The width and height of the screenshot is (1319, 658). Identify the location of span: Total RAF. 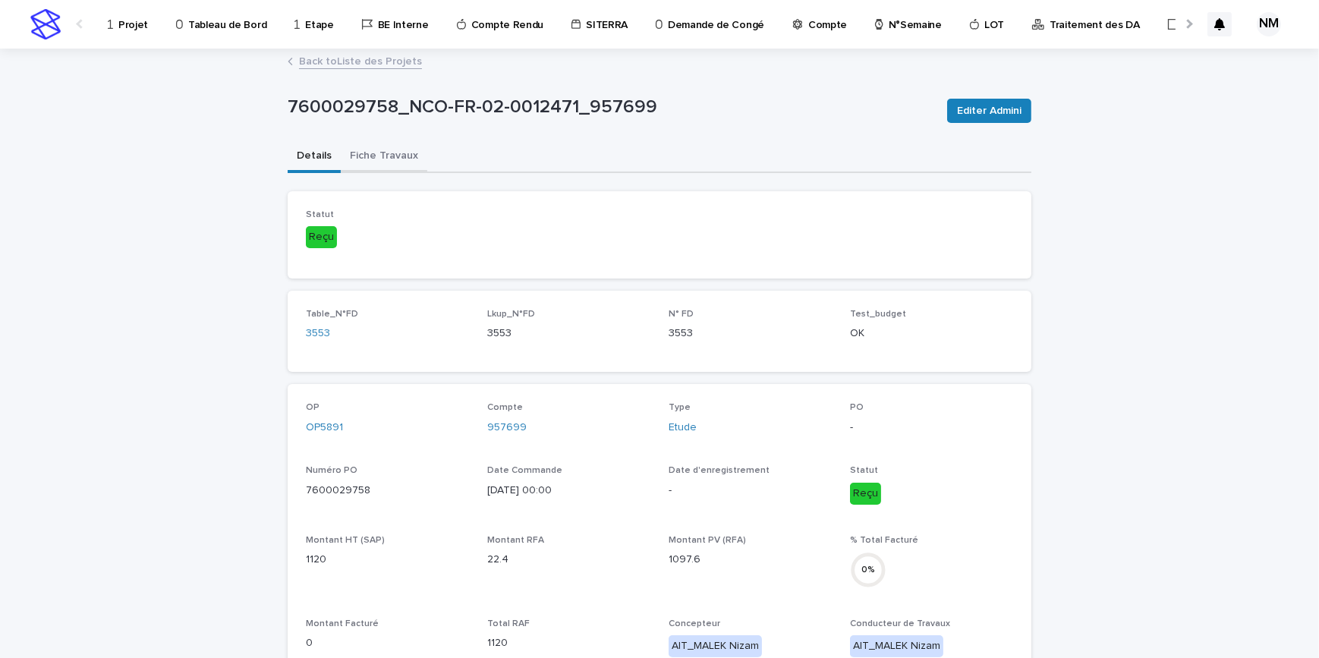
(508, 624).